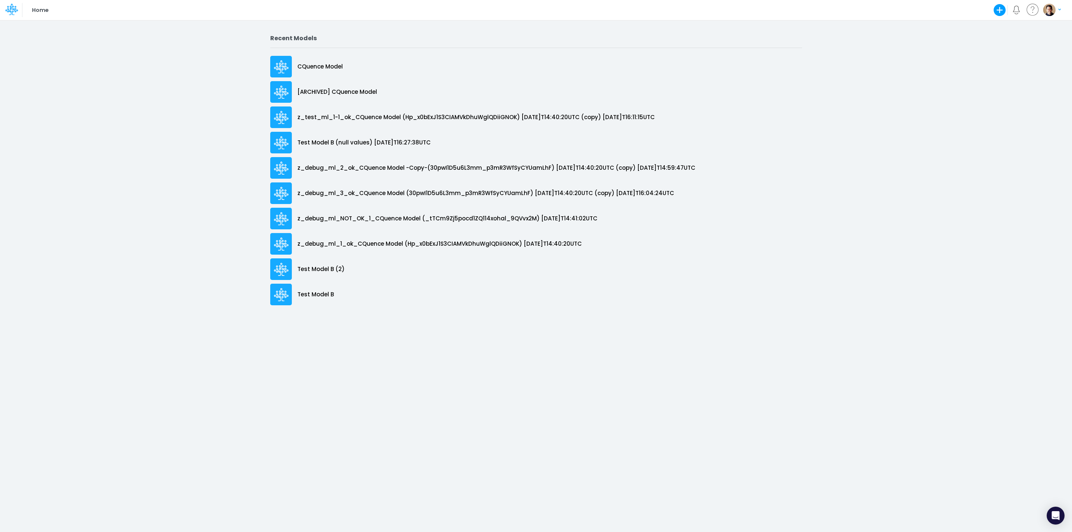 The height and width of the screenshot is (532, 1072). What do you see at coordinates (316, 294) in the screenshot?
I see `p: Test Model B` at bounding box center [316, 294].